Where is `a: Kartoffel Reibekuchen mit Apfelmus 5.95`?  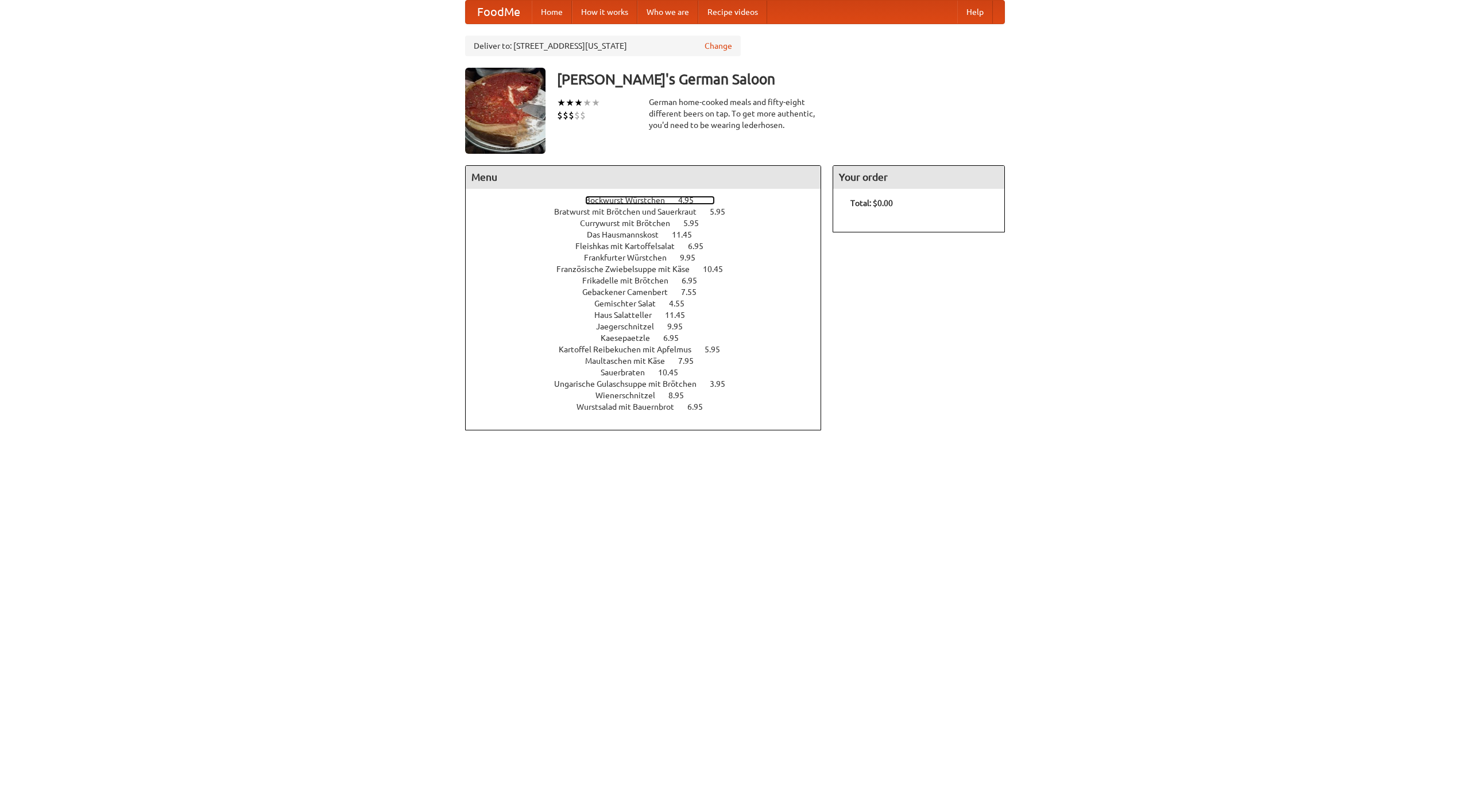 a: Kartoffel Reibekuchen mit Apfelmus 5.95 is located at coordinates (650, 349).